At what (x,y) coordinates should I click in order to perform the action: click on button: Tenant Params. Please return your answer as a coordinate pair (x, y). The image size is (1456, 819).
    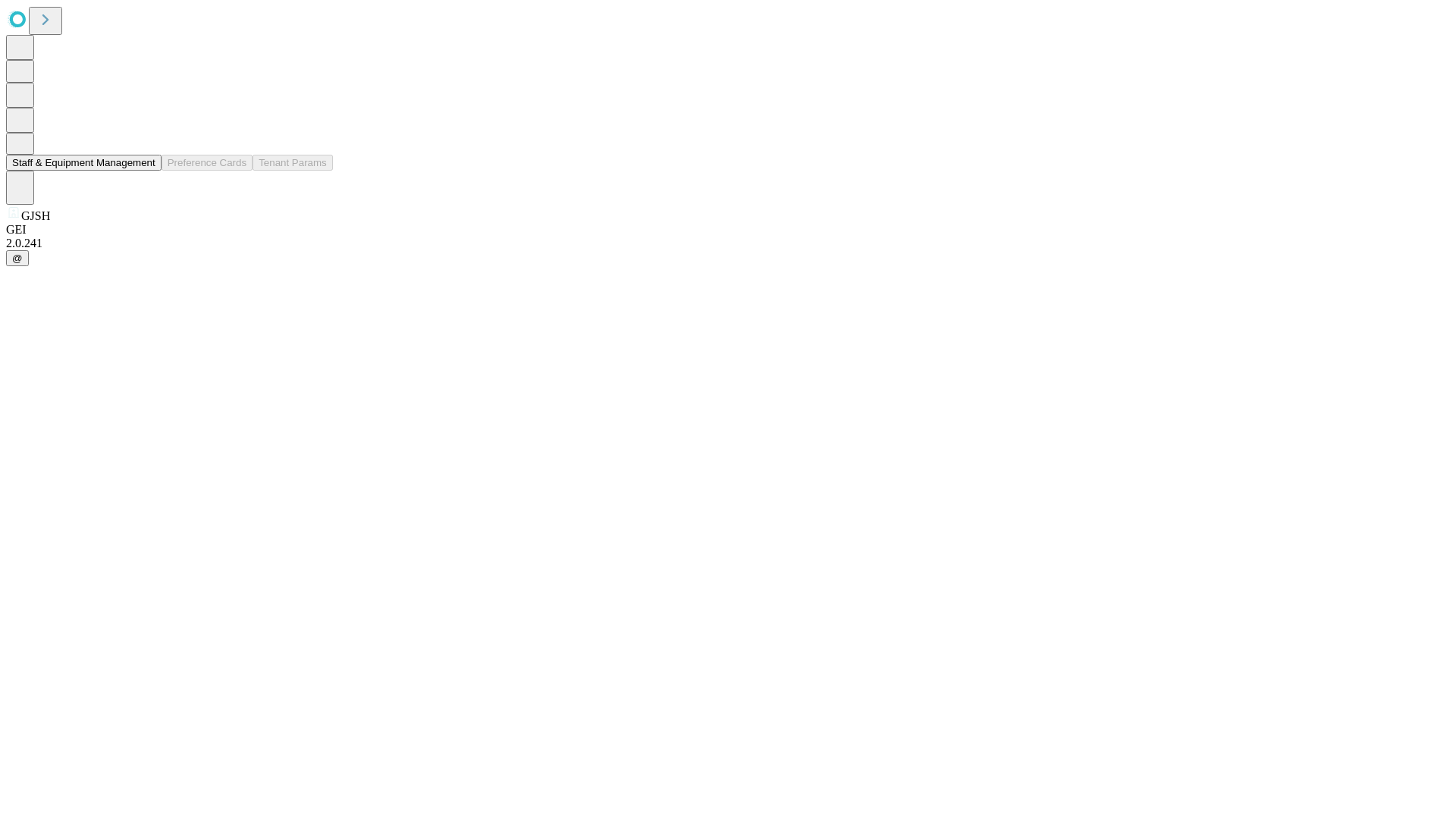
    Looking at the image, I should click on (293, 162).